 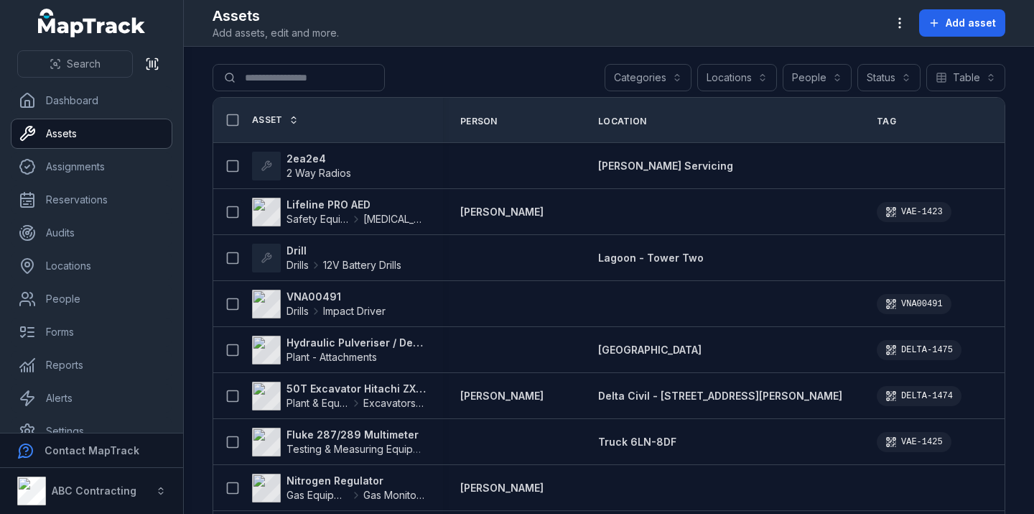 What do you see at coordinates (275, 120) in the screenshot?
I see `a: Asset` at bounding box center [275, 120].